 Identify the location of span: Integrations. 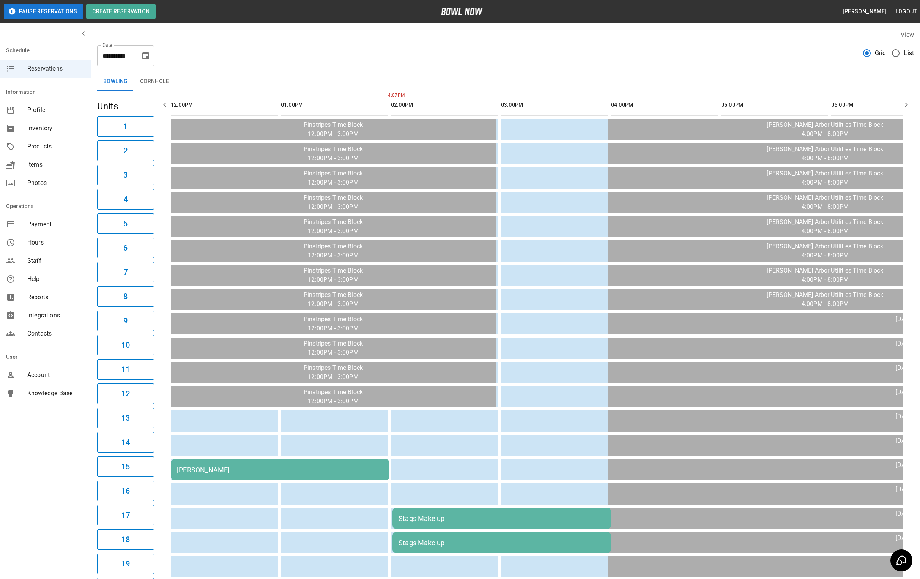
(56, 315).